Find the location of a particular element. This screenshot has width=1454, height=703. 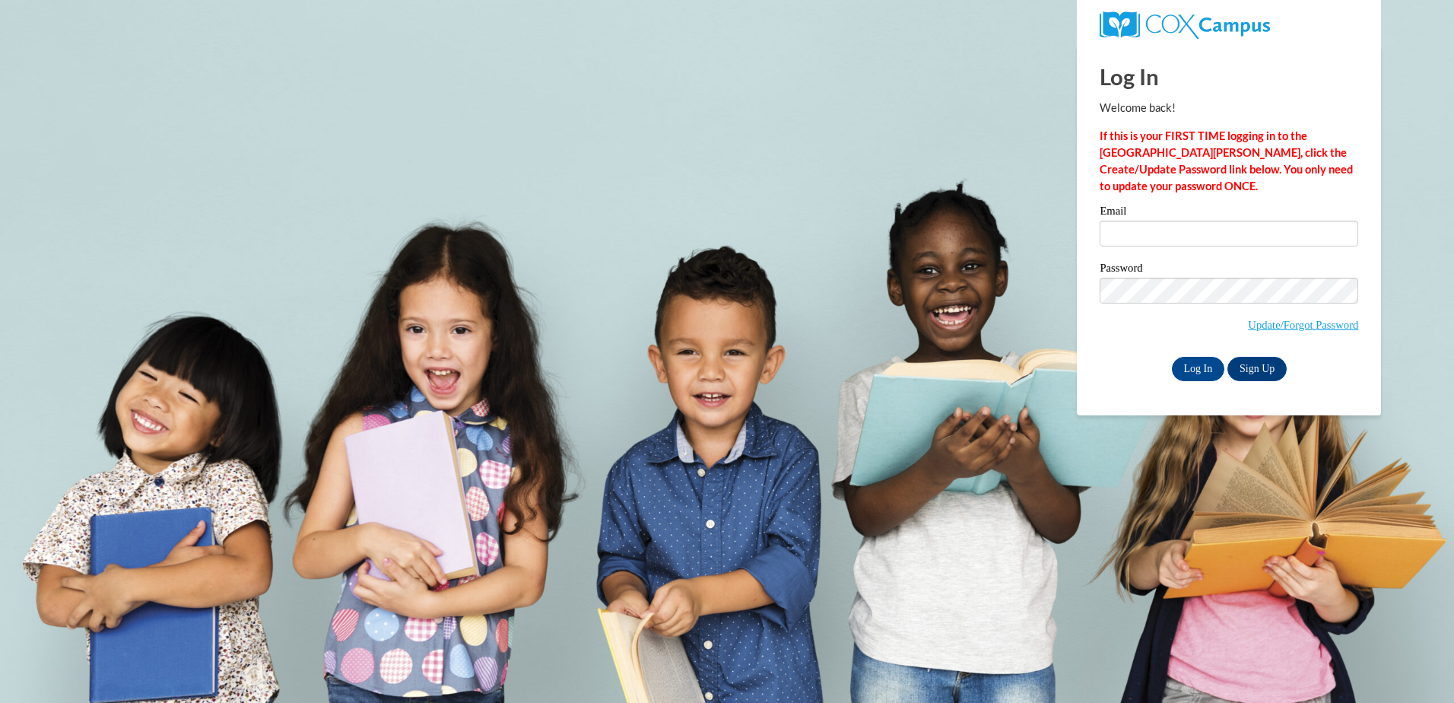

a: Update/Forgot Password is located at coordinates (1303, 325).